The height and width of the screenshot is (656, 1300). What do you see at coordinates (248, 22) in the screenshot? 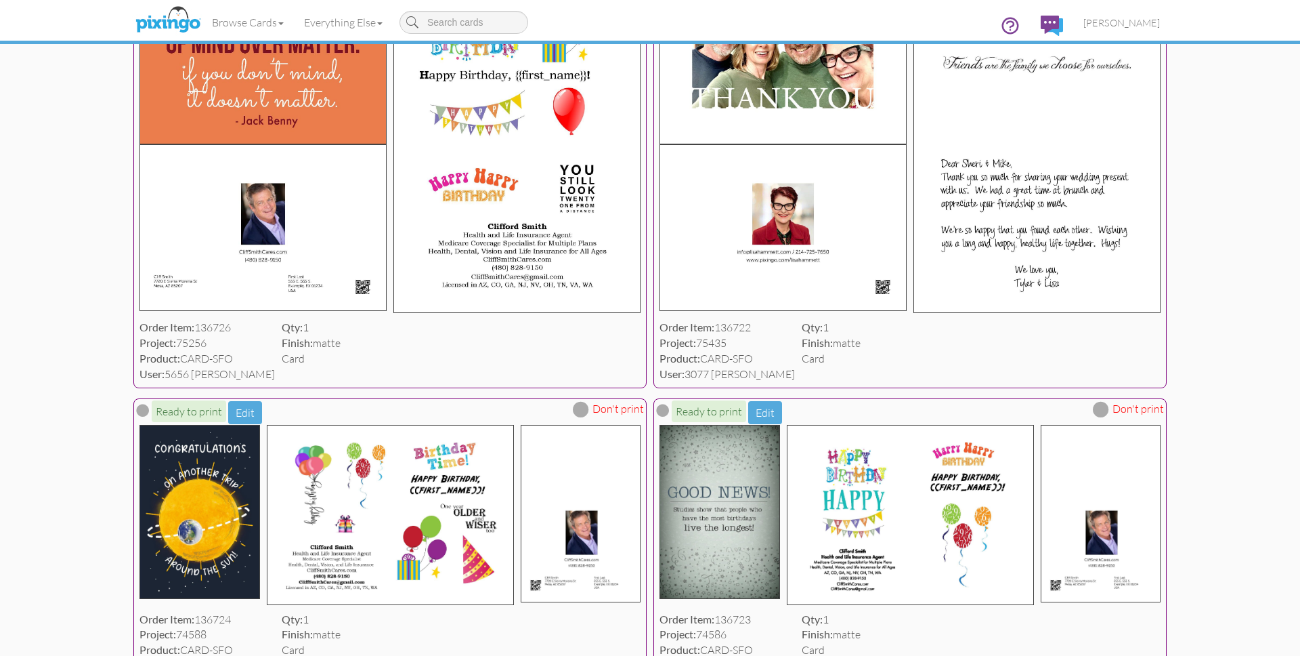
I see `a: Browse Cards` at bounding box center [248, 22].